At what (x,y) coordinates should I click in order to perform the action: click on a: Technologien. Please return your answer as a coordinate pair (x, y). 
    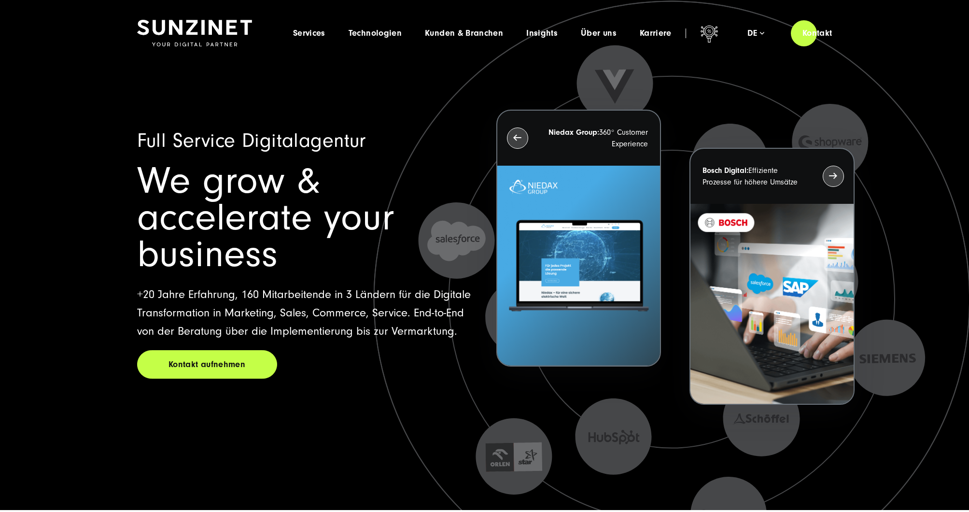
    Looking at the image, I should click on (375, 33).